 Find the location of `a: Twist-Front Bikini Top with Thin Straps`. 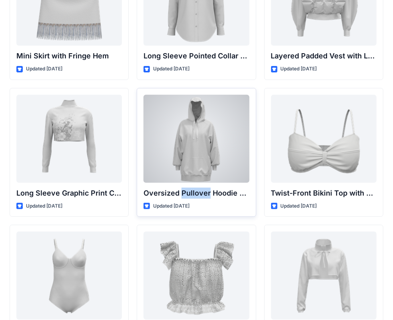

a: Twist-Front Bikini Top with Thin Straps is located at coordinates (324, 139).